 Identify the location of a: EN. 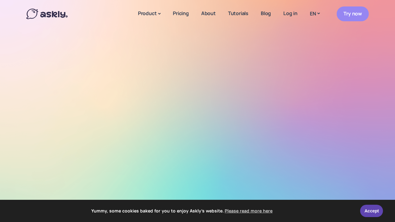
(314, 14).